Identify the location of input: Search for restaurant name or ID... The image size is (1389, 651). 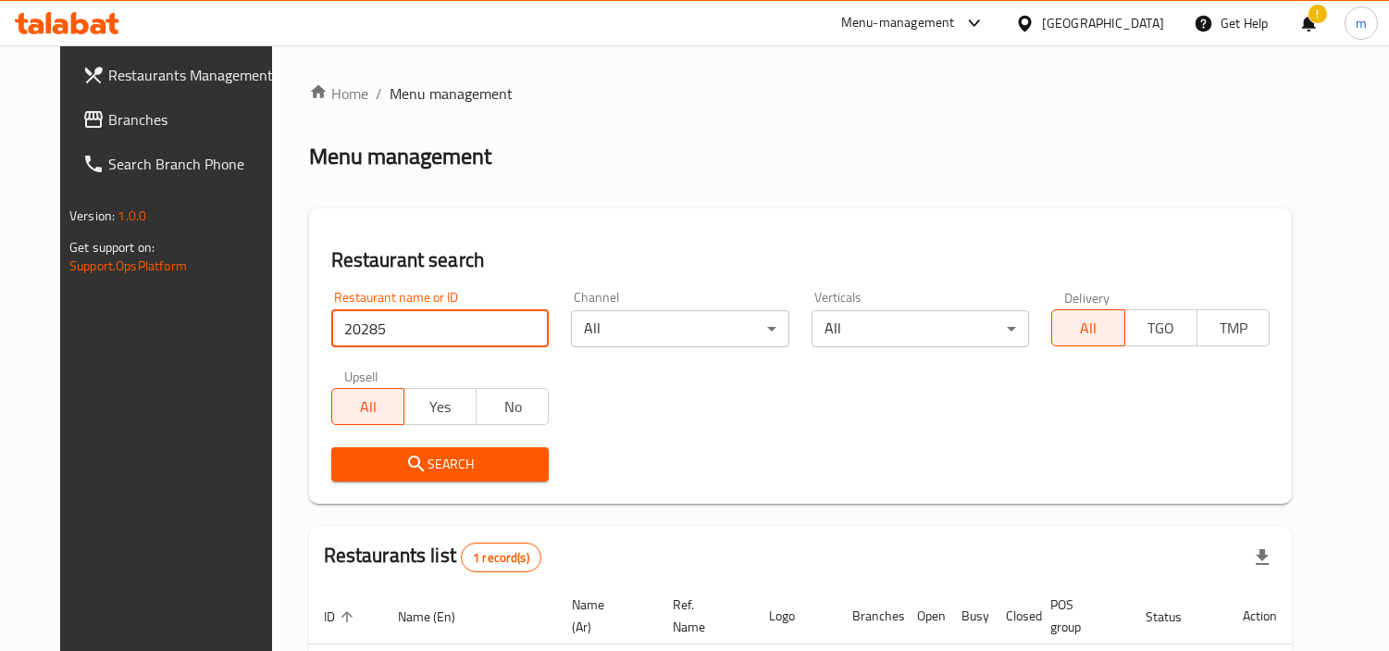
(441, 329).